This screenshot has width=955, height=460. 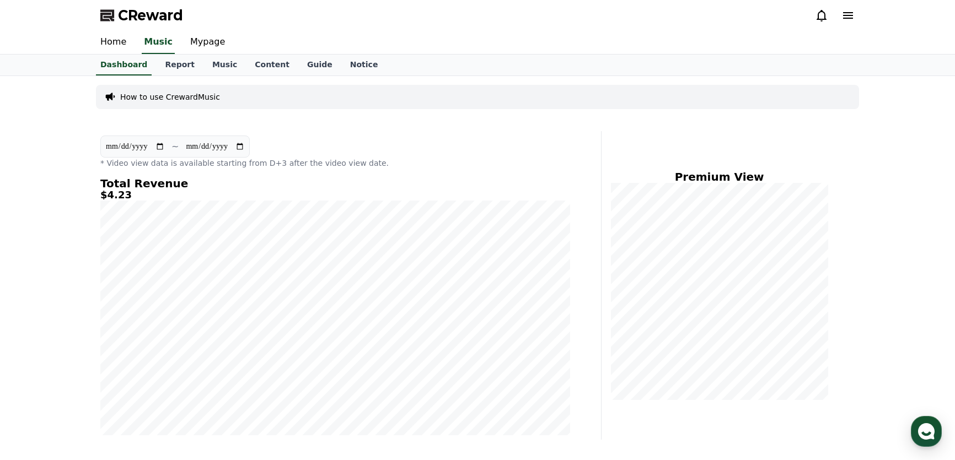 I want to click on h4: Premium View, so click(x=719, y=177).